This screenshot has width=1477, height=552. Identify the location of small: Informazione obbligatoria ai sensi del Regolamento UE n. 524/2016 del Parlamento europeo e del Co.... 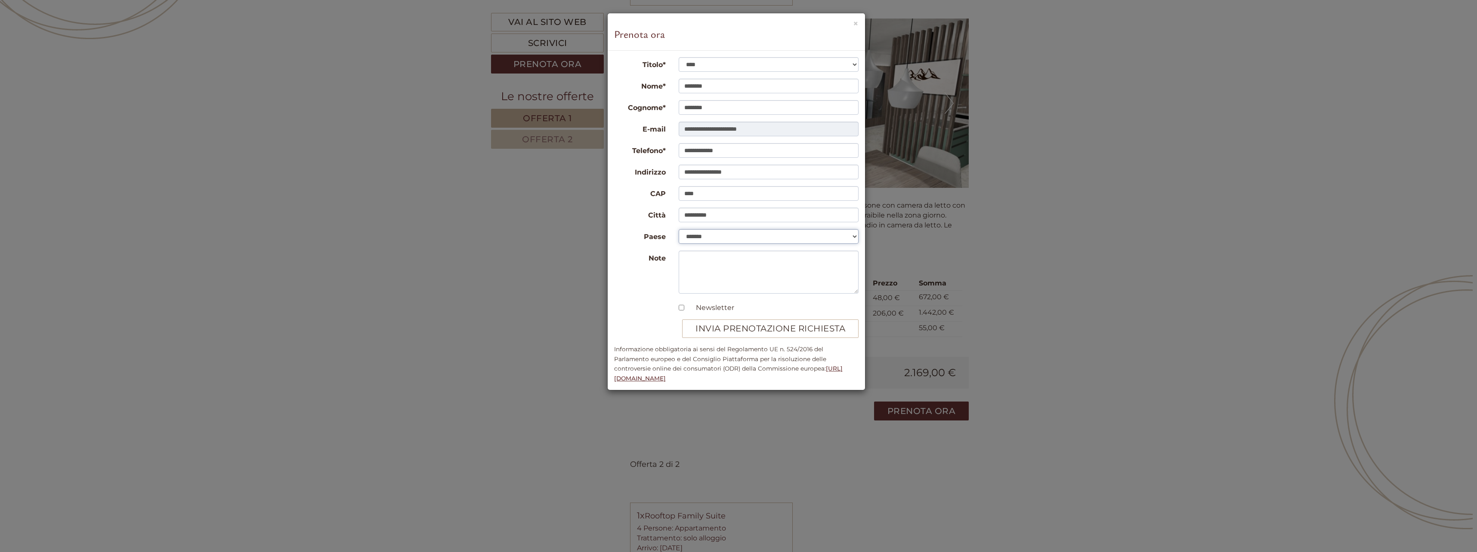
(728, 364).